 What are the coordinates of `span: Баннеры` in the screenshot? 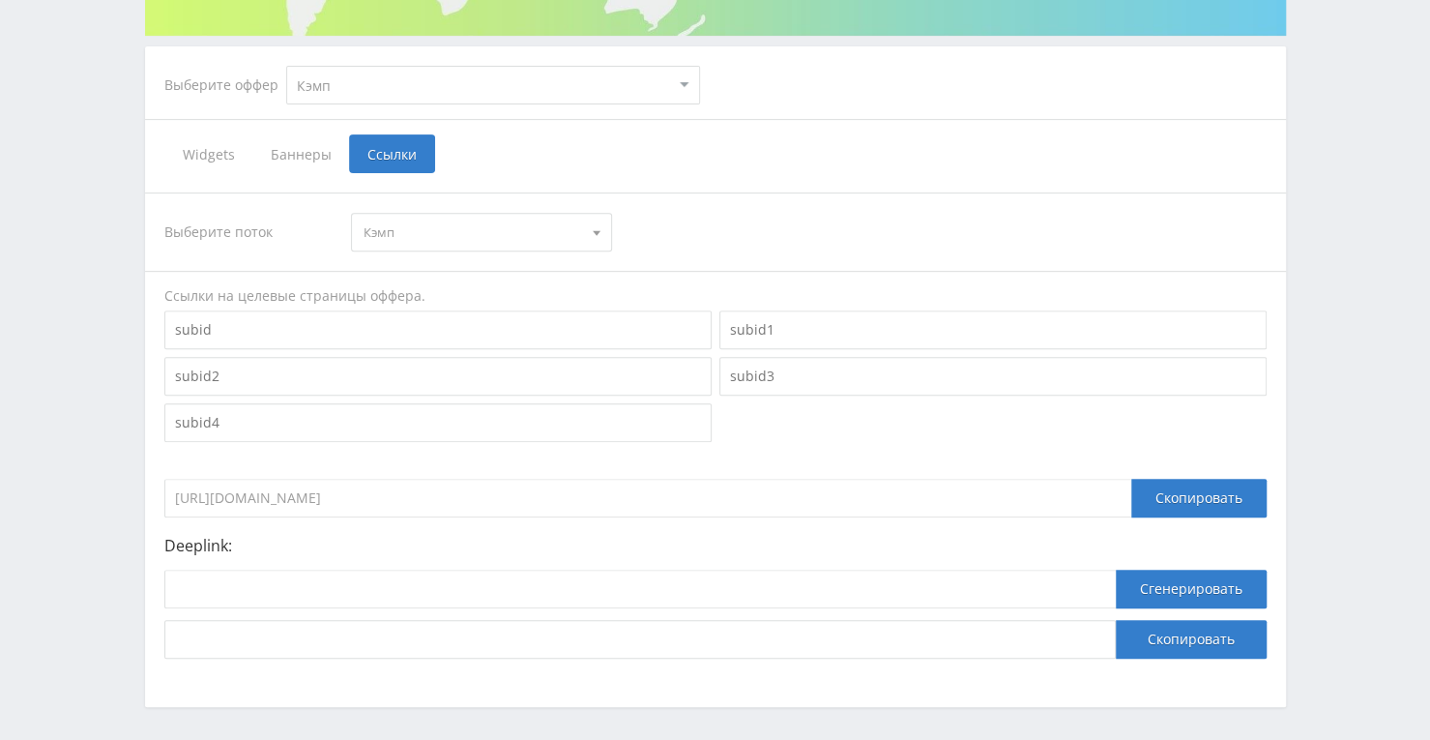 It's located at (301, 154).